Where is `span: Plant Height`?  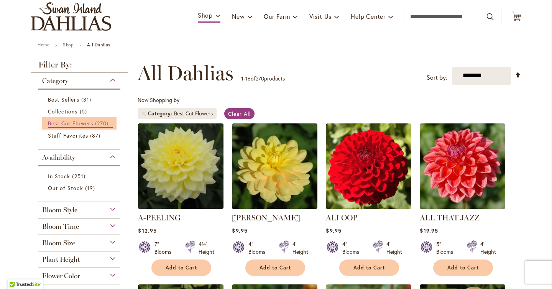 span: Plant Height is located at coordinates (61, 259).